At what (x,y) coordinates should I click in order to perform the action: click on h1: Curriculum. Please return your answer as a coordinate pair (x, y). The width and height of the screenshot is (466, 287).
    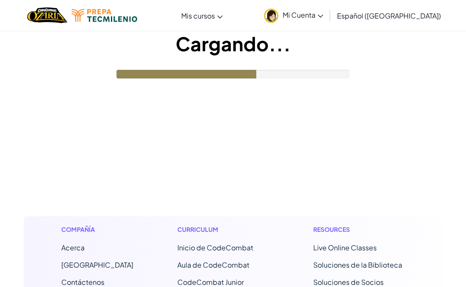
    Looking at the image, I should click on (223, 230).